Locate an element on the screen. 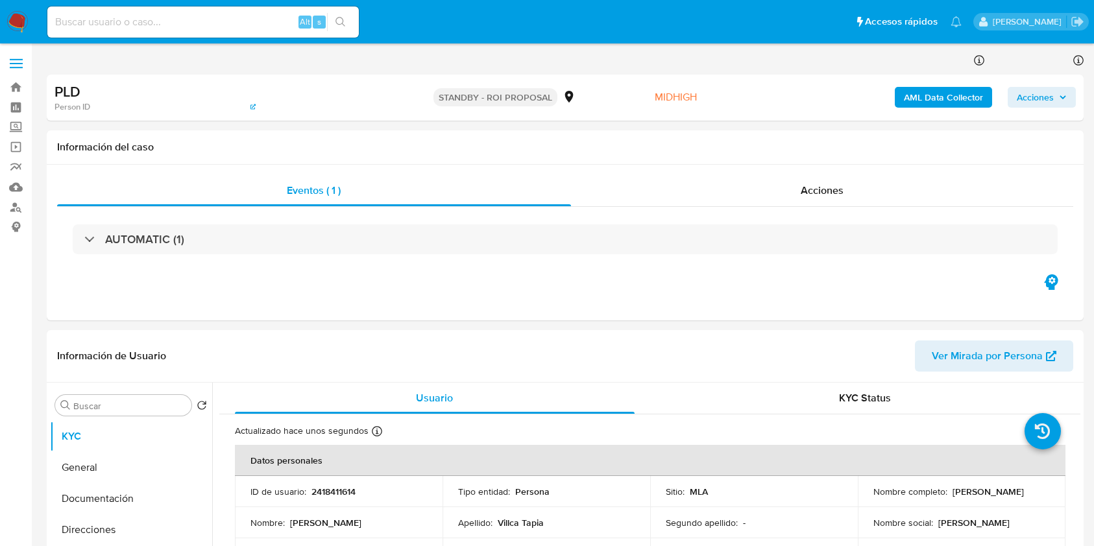 Image resolution: width=1094 pixels, height=546 pixels. span: Alt is located at coordinates (305, 21).